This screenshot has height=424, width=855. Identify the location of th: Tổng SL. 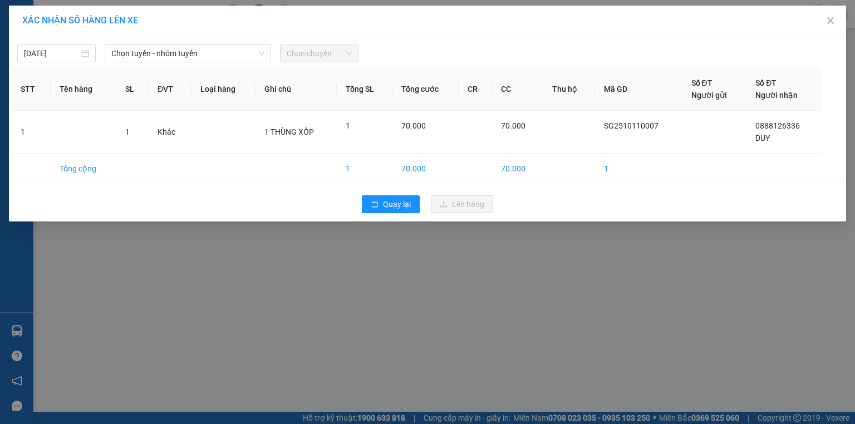
(365, 89).